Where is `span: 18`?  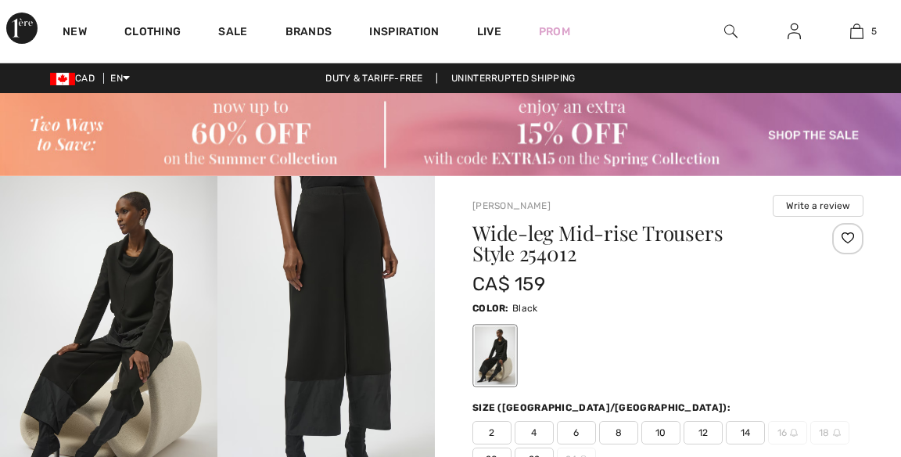
span: 18 is located at coordinates (830, 433).